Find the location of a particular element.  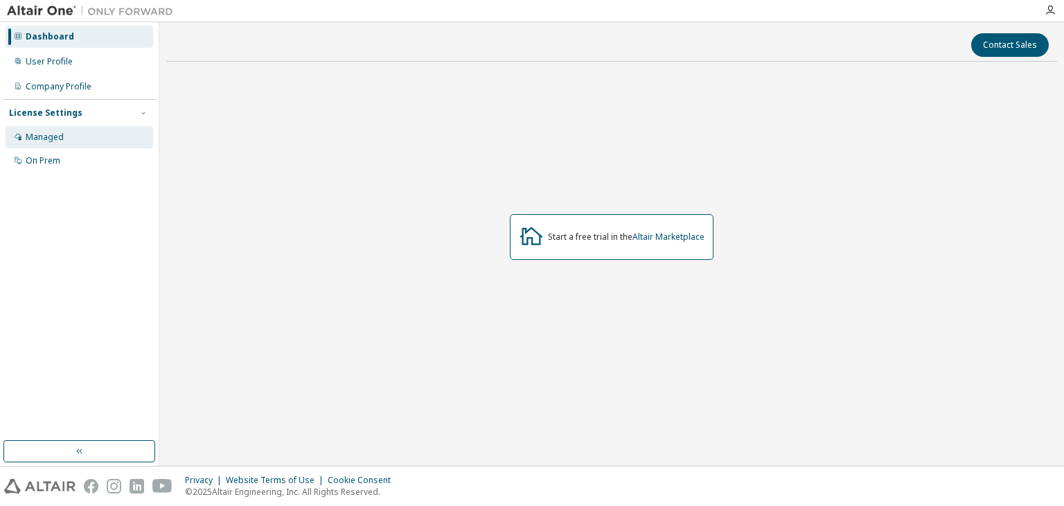

img: altair_logo.svg is located at coordinates (39, 486).